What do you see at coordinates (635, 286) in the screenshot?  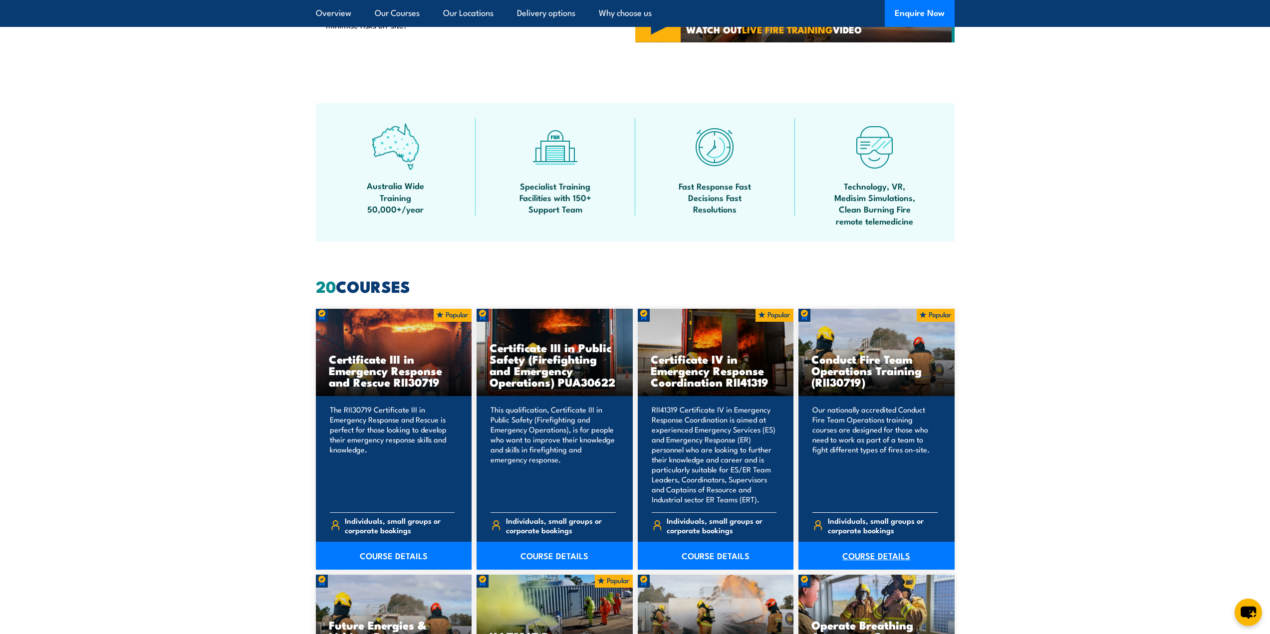 I see `h2: COURSES` at bounding box center [635, 286].